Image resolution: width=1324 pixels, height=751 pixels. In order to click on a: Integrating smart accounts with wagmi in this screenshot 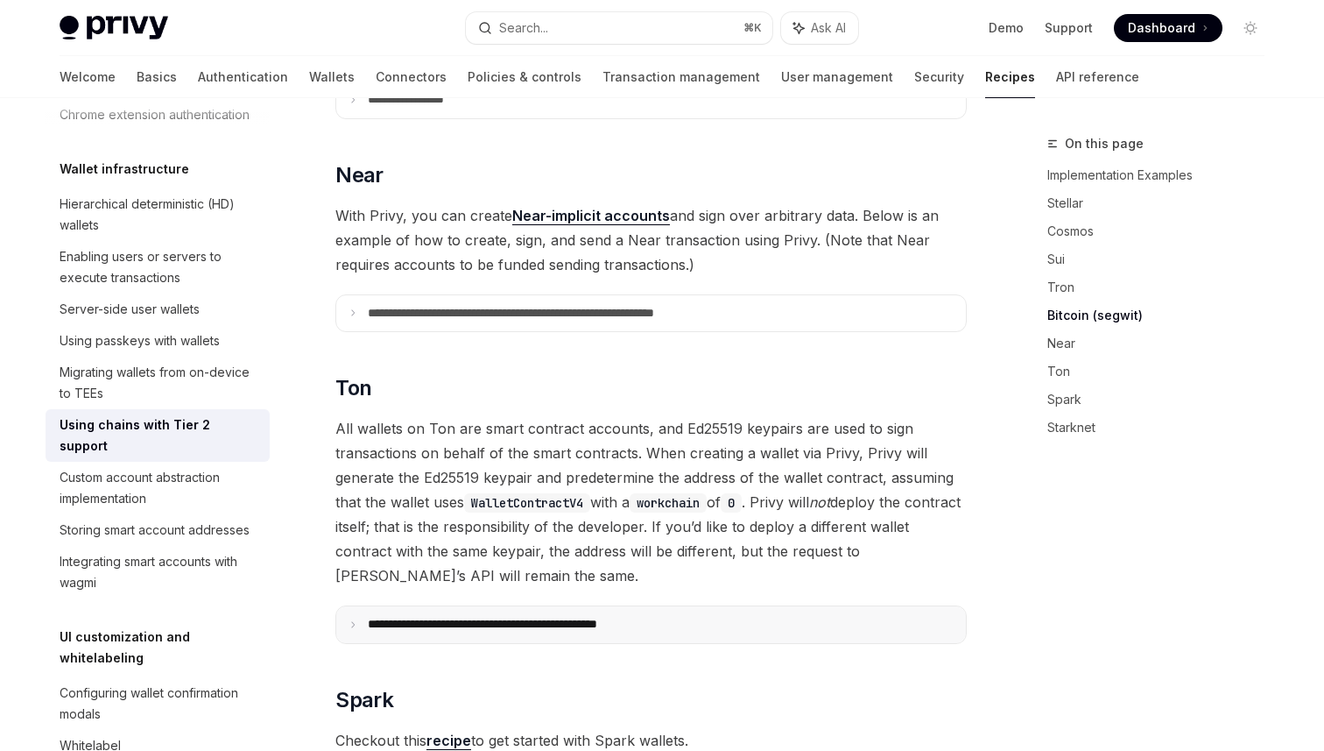, I will do `click(158, 572)`.